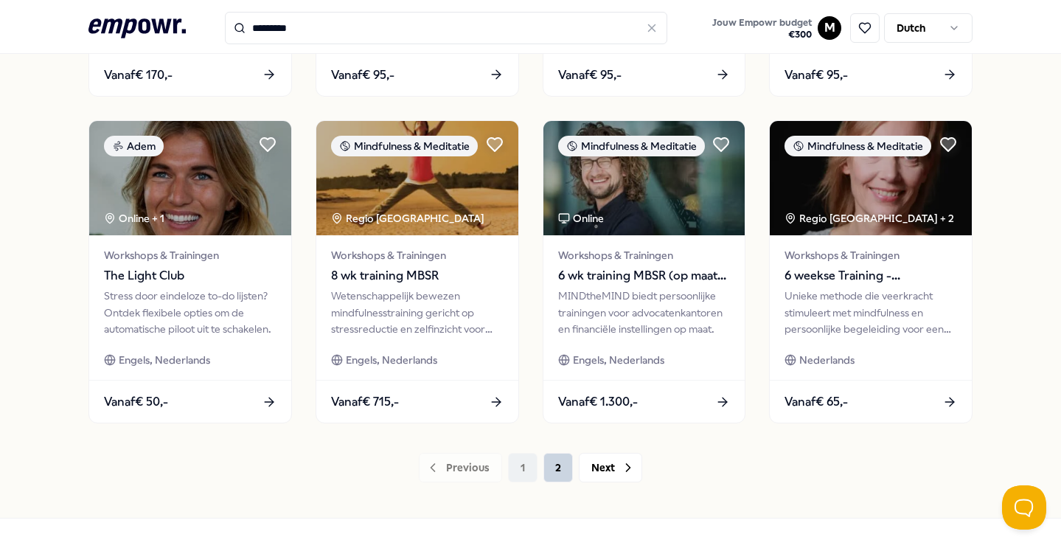 The height and width of the screenshot is (537, 1061). I want to click on span: 6 weekse Training - Gezondheid als vriend methode, so click(870, 276).